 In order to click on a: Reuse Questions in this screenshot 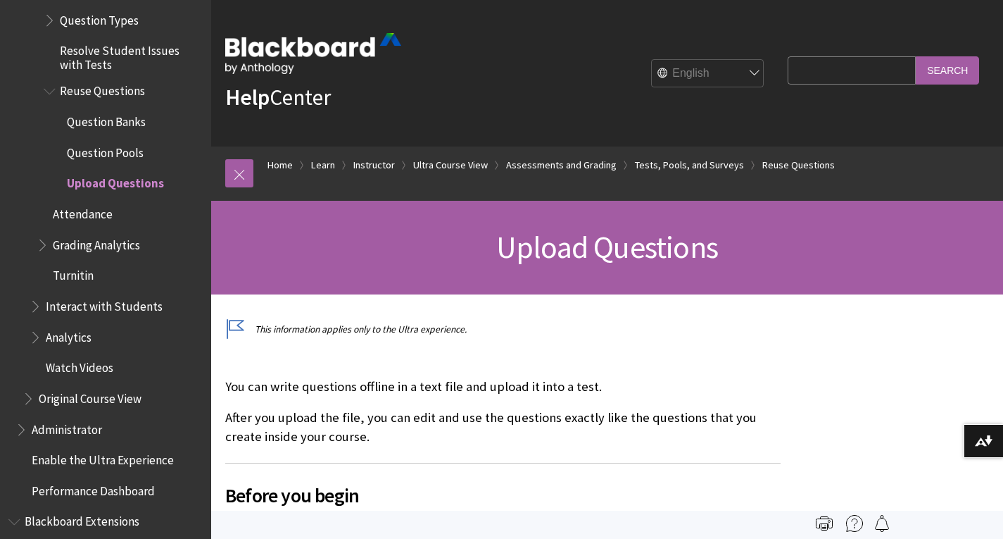, I will do `click(798, 165)`.